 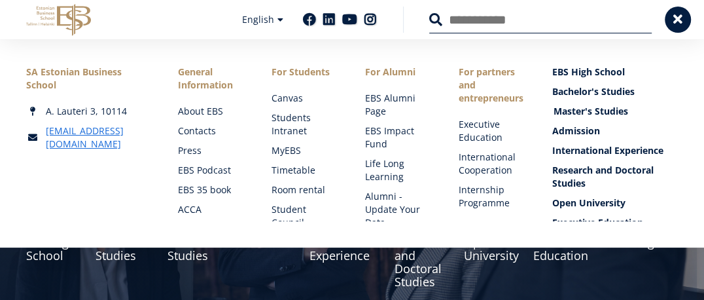 What do you see at coordinates (640, 249) in the screenshot?
I see `a: Microdegrees` at bounding box center [640, 249].